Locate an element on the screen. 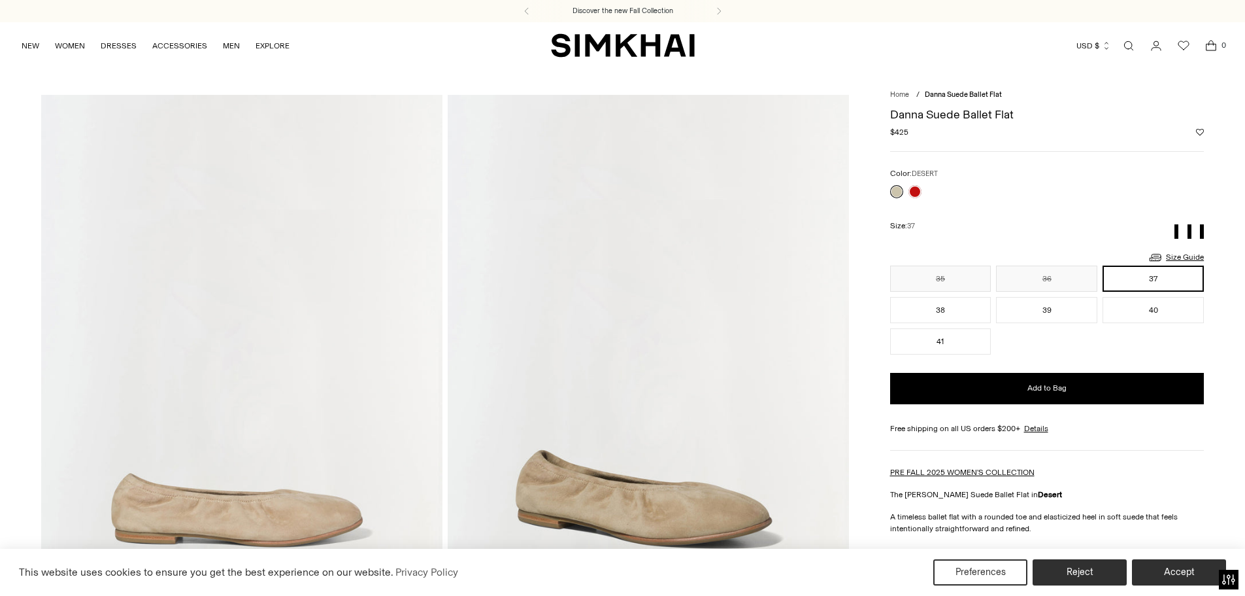 This screenshot has height=596, width=1245. button: 37 is located at coordinates (1153, 278).